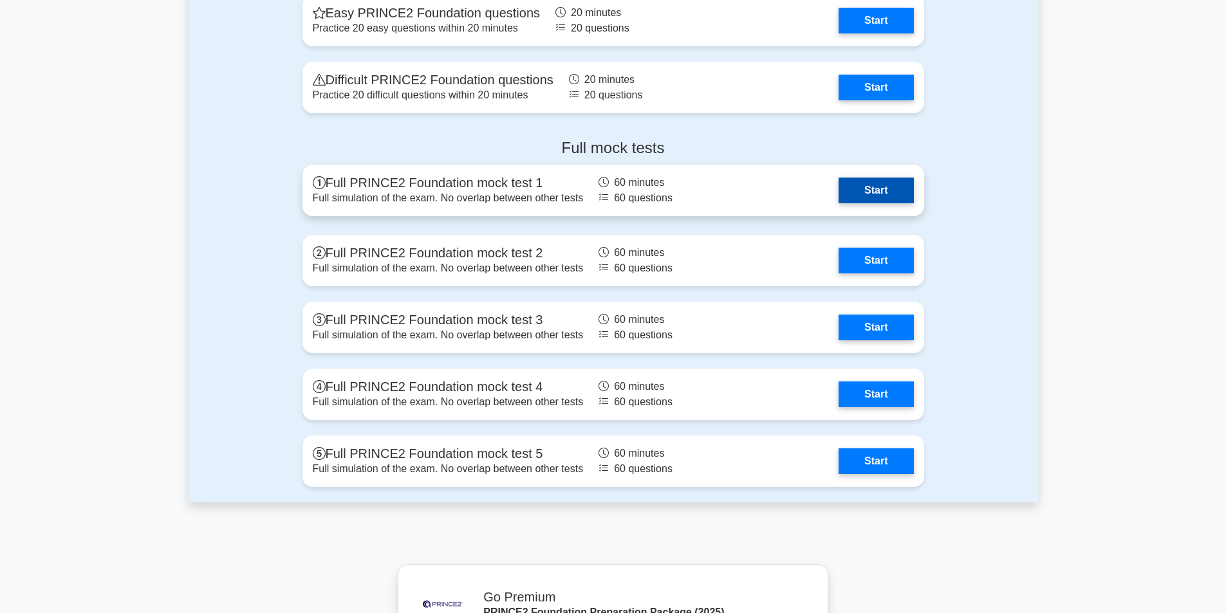  Describe the element at coordinates (613, 148) in the screenshot. I see `h4: Full mock tests` at that location.